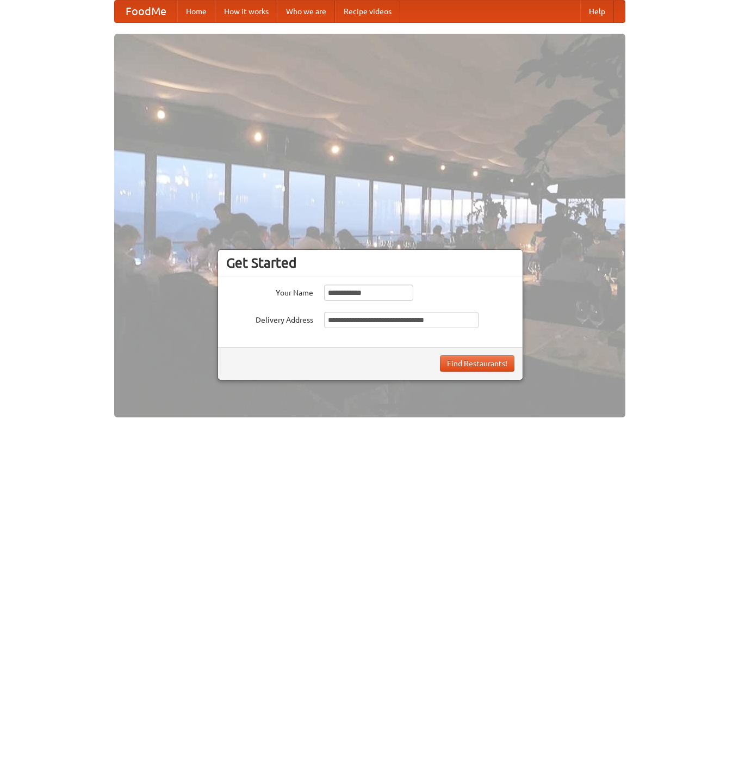  I want to click on a: Recipe videos, so click(368, 11).